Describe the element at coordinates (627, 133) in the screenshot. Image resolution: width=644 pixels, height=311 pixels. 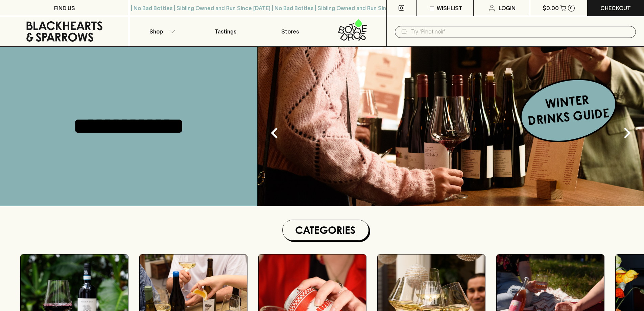
I see `button: Next` at that location.